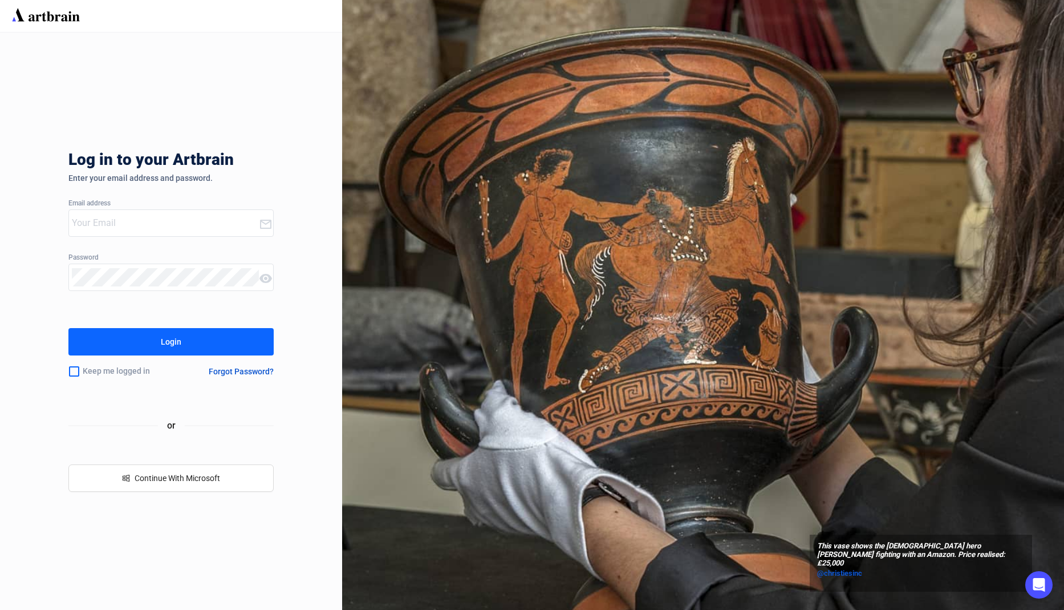  What do you see at coordinates (921, 573) in the screenshot?
I see `a: @christiesinc` at bounding box center [921, 573].